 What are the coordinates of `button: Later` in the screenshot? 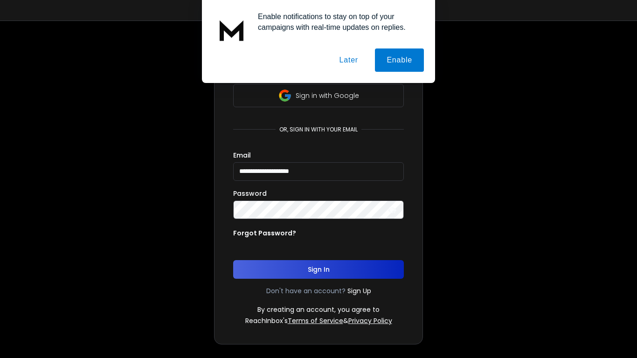 It's located at (348, 60).